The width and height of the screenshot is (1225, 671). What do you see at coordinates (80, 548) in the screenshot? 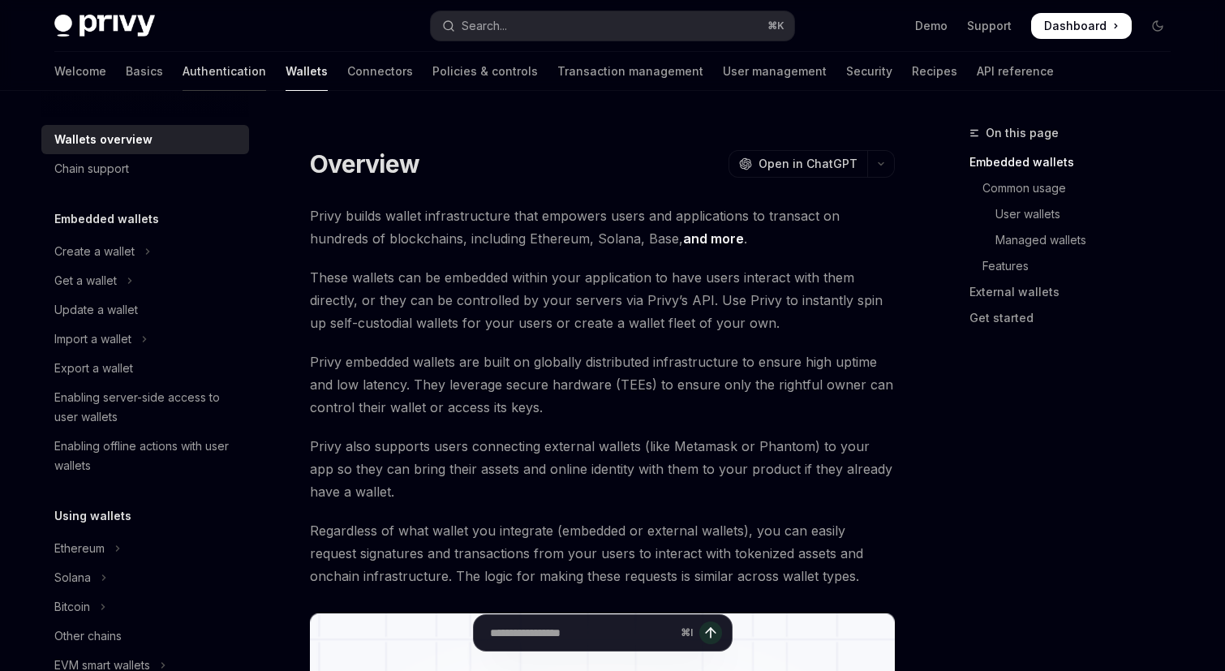
I see `div: Ethereum` at bounding box center [80, 548].